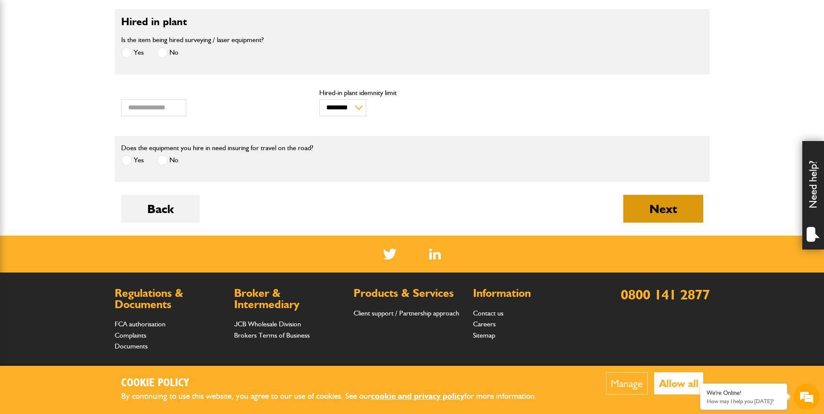 This screenshot has width=824, height=414. I want to click on p: By continuing to use this website, you agree to our use of cookies. See our for more information., so click(336, 397).